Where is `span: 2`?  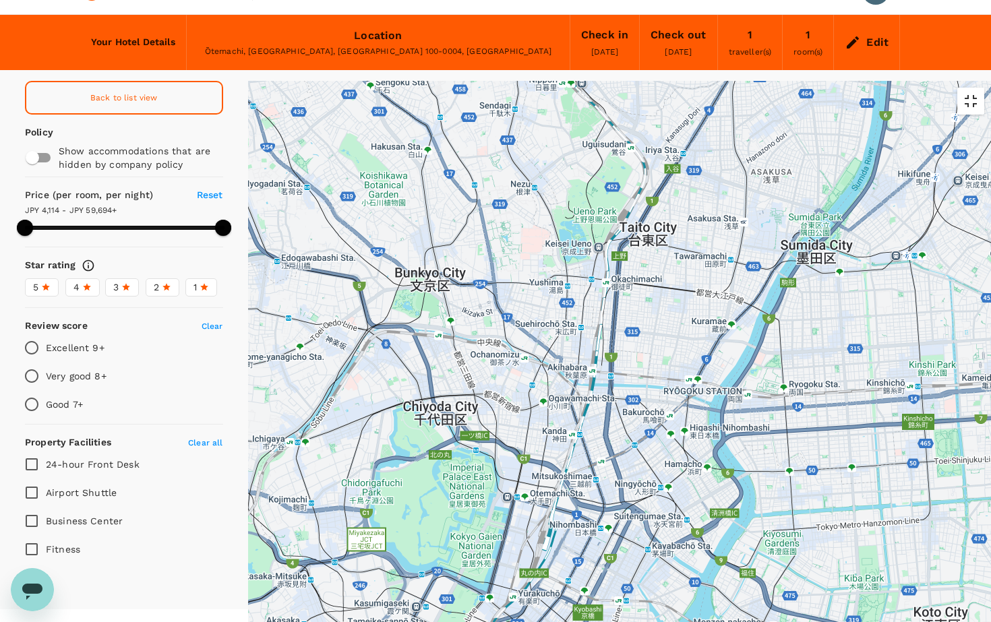
span: 2 is located at coordinates (156, 287).